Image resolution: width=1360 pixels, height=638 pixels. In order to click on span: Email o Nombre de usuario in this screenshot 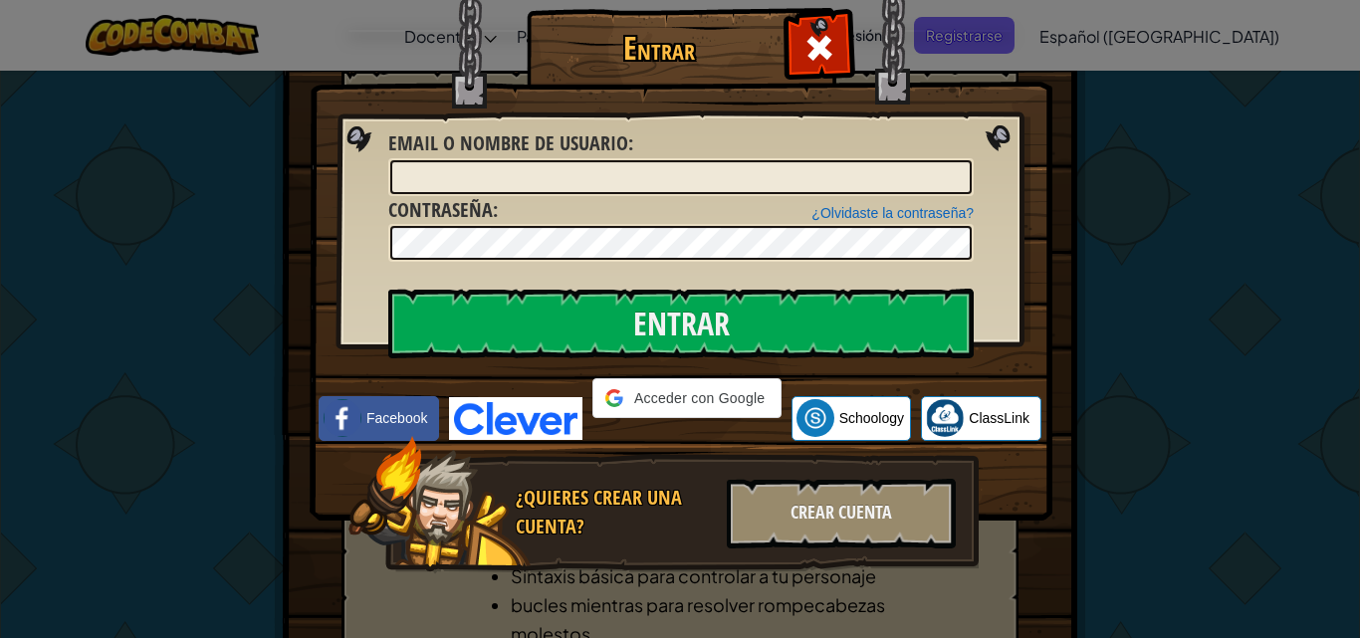, I will do `click(508, 142)`.